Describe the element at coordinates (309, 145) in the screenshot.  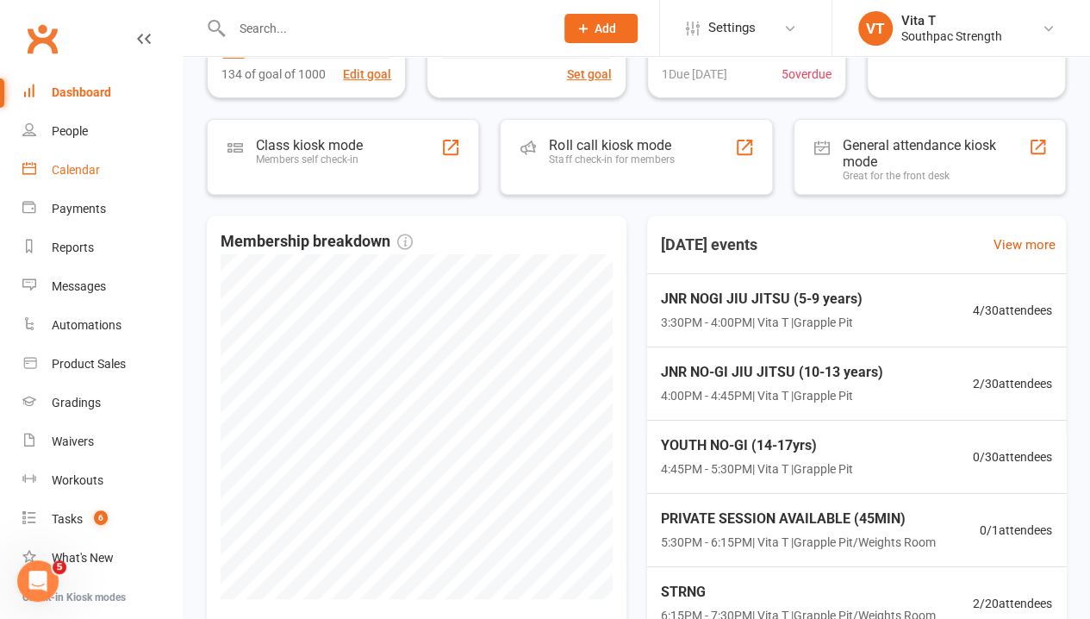
I see `div: Class kiosk mode` at that location.